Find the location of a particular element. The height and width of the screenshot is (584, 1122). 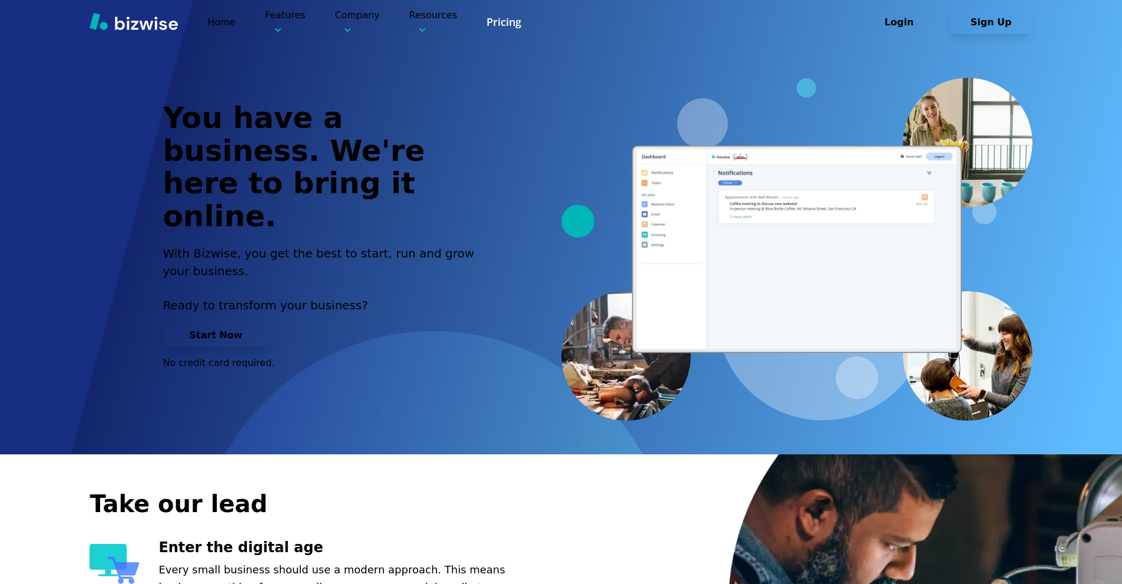

h1: You have a business. We're here to bring it online. is located at coordinates (325, 167).